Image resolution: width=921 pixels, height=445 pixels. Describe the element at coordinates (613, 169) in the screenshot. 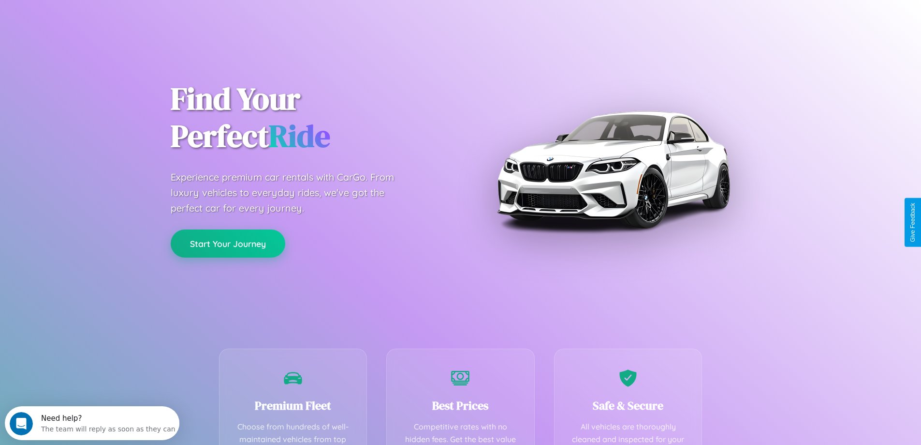

I see `img: Premium BMW car rental vehicle` at that location.